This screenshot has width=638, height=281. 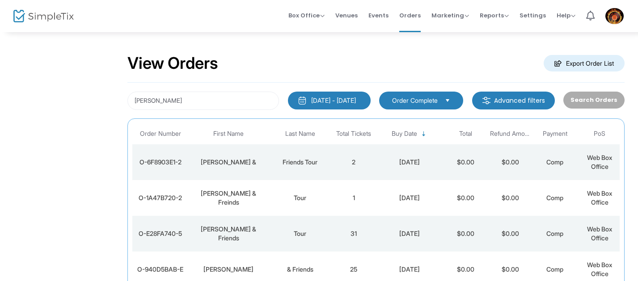 What do you see at coordinates (229, 270) in the screenshot?
I see `div: Cathie Copley` at bounding box center [229, 270].